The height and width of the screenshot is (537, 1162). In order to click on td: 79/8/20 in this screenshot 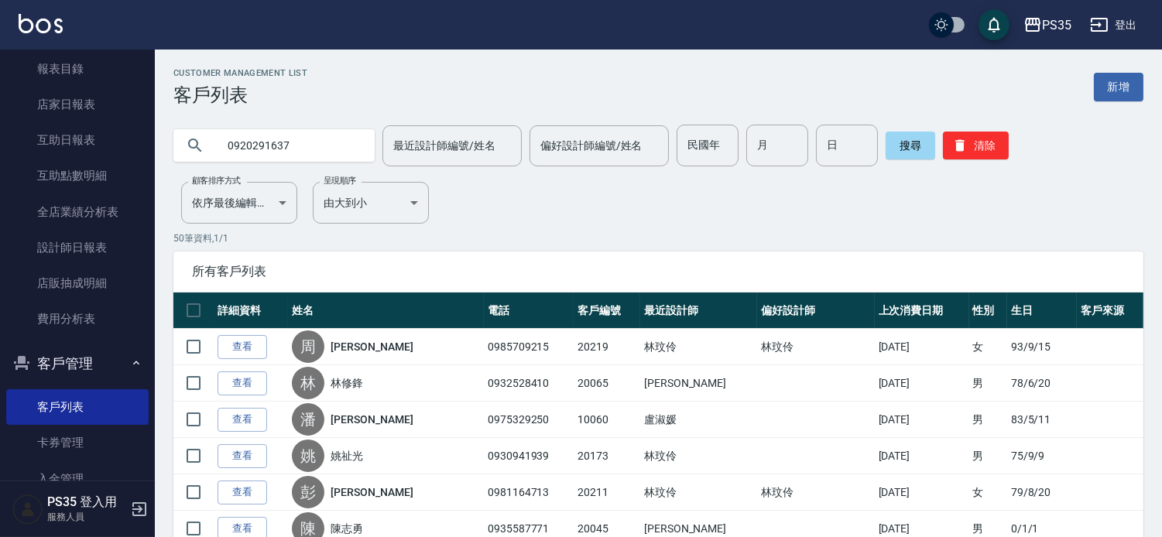, I will do `click(1042, 492)`.